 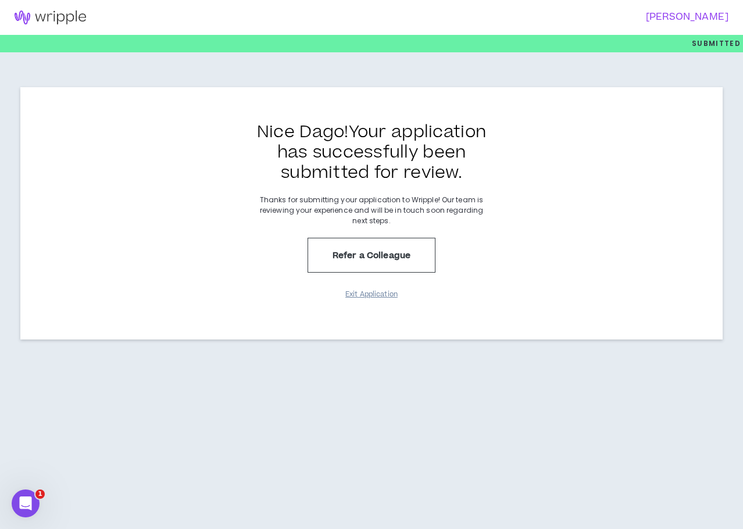 I want to click on p: Submitted, so click(x=717, y=44).